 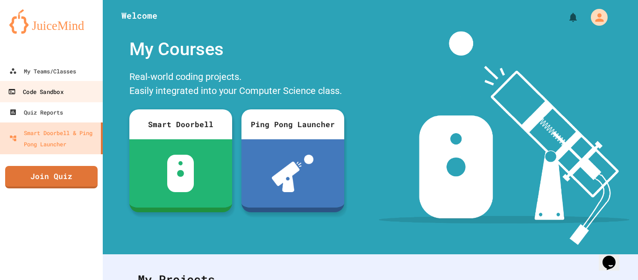 I want to click on div: My Teams/Classes, so click(x=42, y=71).